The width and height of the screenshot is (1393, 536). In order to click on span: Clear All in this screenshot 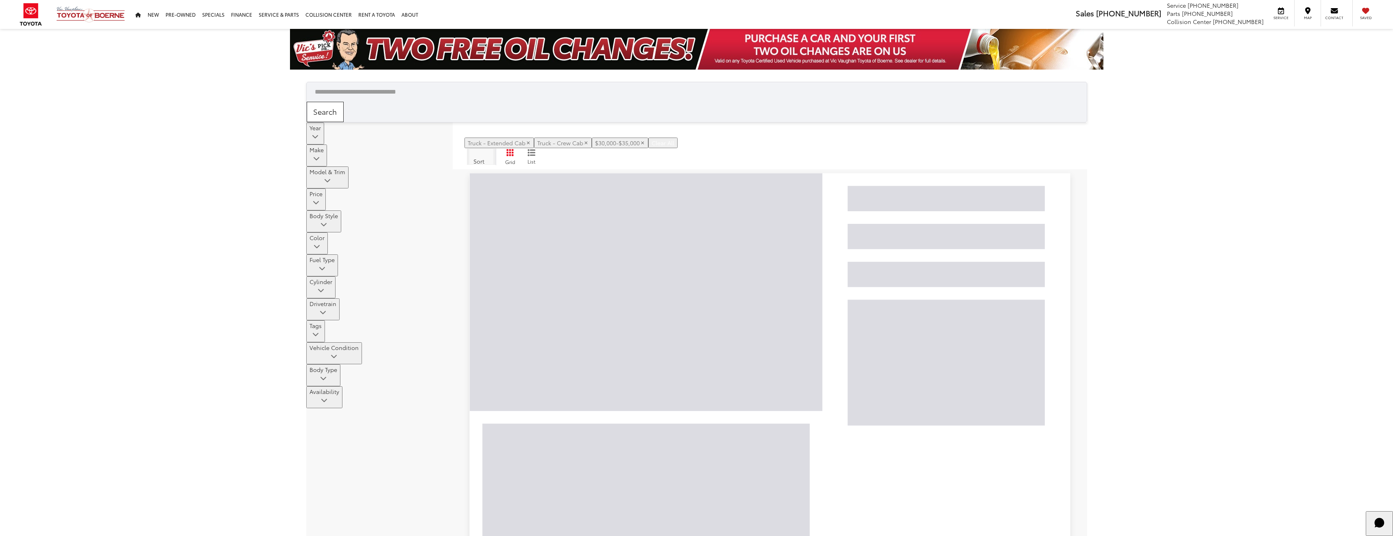, I will do `click(663, 143)`.